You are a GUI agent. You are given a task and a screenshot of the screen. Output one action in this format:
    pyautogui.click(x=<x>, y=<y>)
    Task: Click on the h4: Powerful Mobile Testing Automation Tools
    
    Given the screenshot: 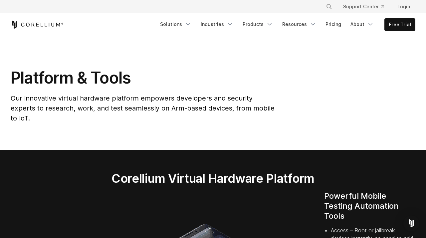 What is the action you would take?
    pyautogui.click(x=370, y=206)
    